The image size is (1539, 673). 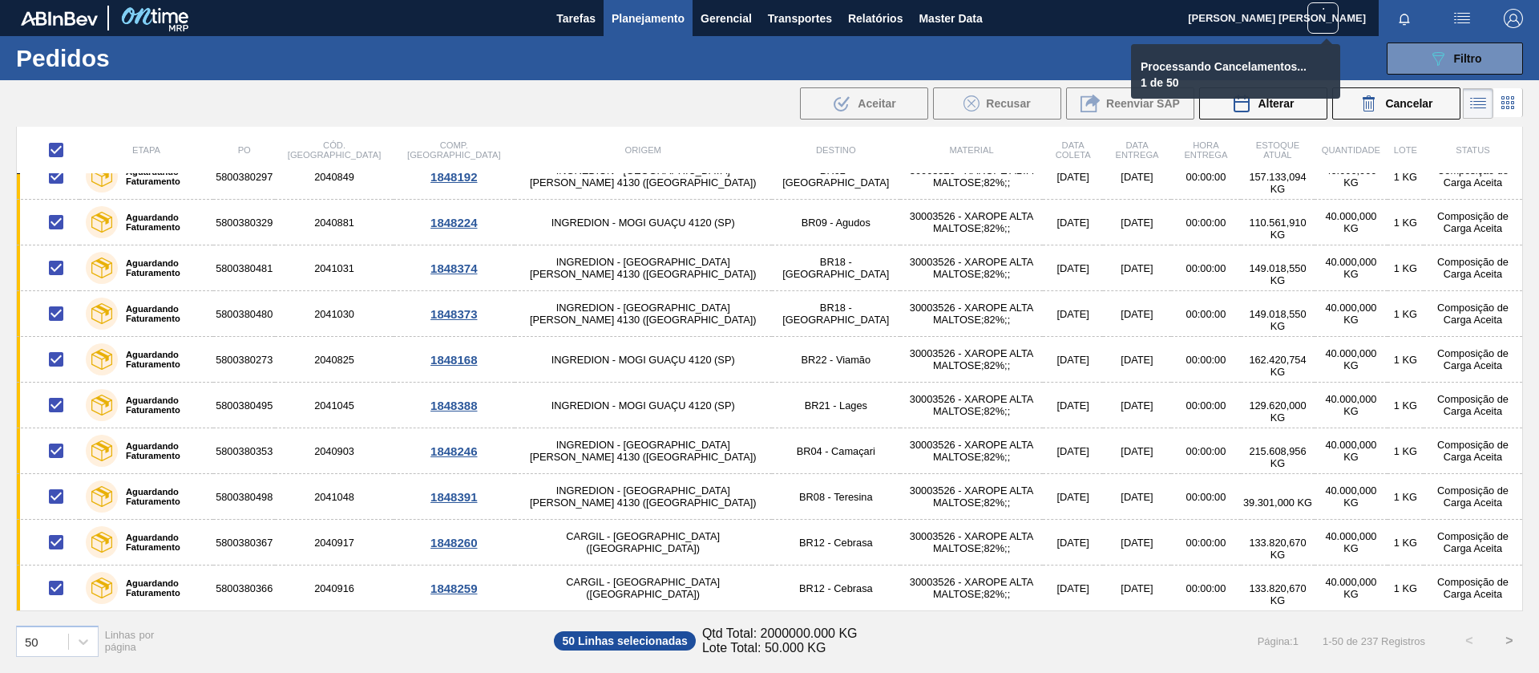 I want to click on span: Material, so click(x=972, y=150).